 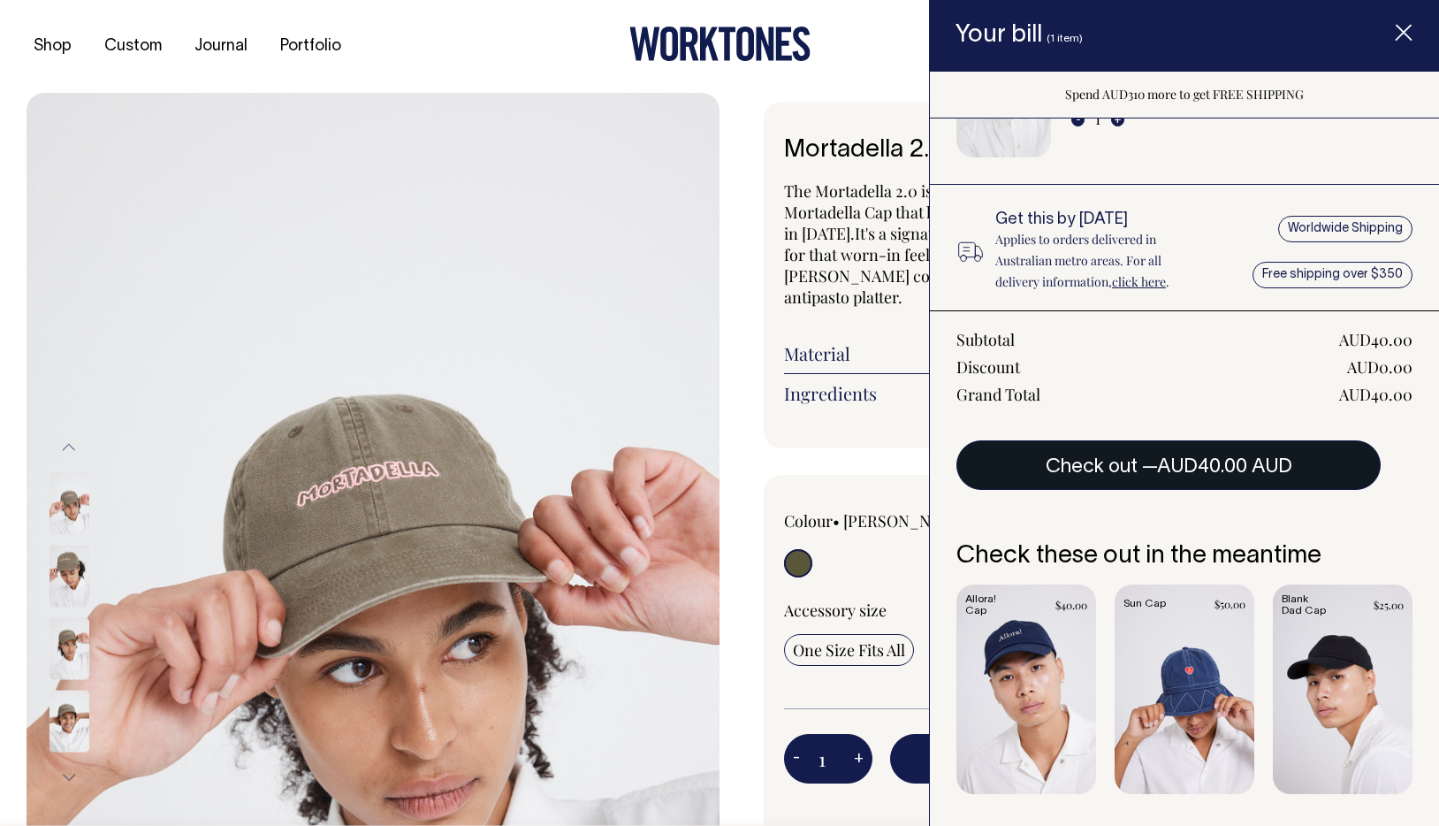 I want to click on div: Accessory size, so click(x=1070, y=610).